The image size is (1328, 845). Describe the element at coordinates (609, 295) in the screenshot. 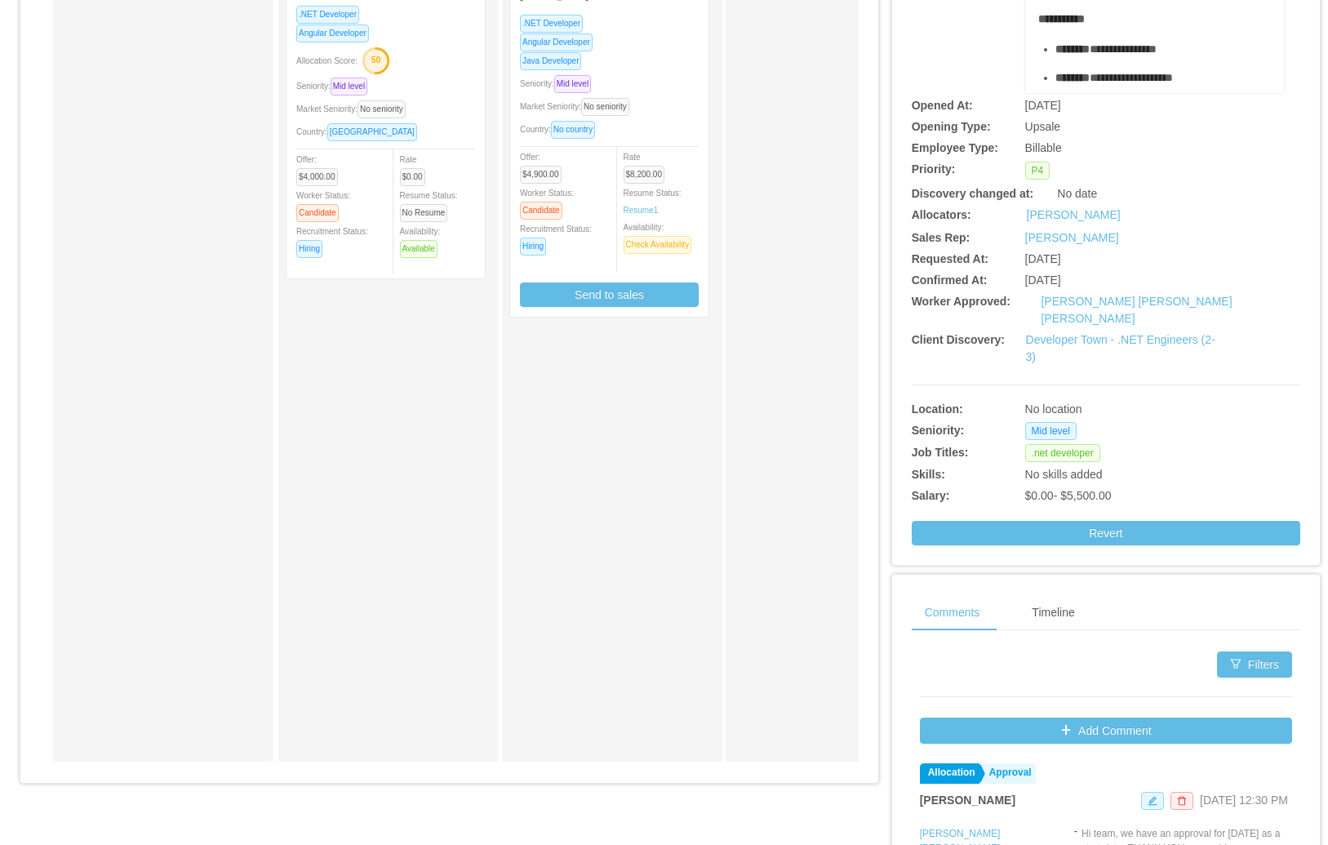

I see `button: Send to sales` at that location.